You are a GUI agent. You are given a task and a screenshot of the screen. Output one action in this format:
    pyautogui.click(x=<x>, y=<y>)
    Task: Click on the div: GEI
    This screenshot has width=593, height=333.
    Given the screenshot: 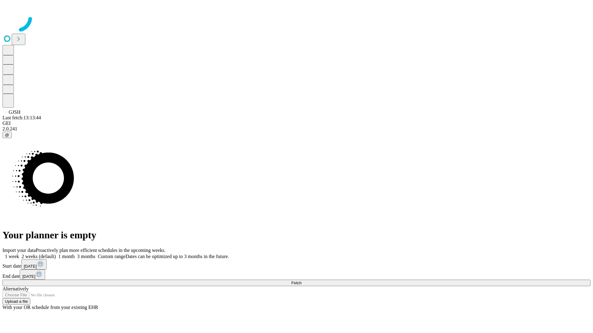 What is the action you would take?
    pyautogui.click(x=296, y=123)
    